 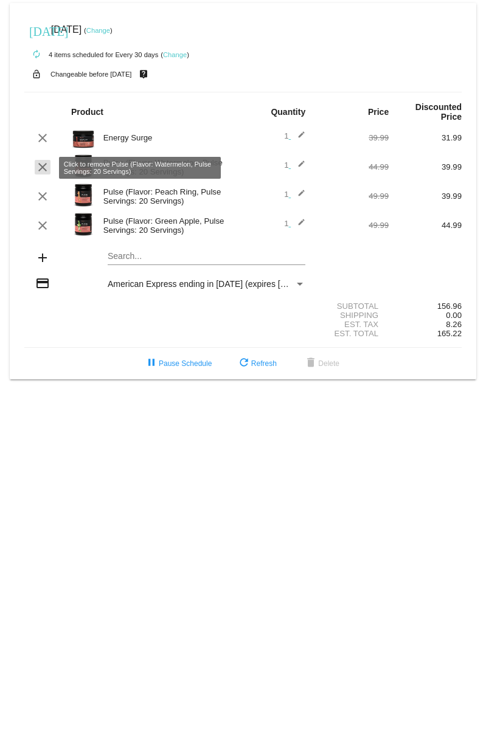 I want to click on button: Pause Schedule, so click(x=177, y=363).